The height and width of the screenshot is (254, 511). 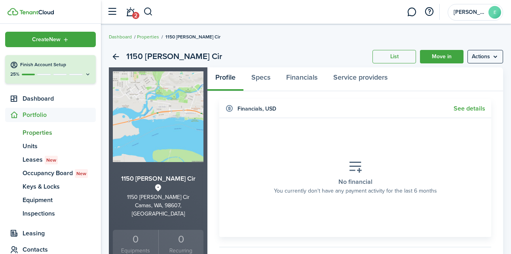 I want to click on a: Inspections, so click(x=50, y=213).